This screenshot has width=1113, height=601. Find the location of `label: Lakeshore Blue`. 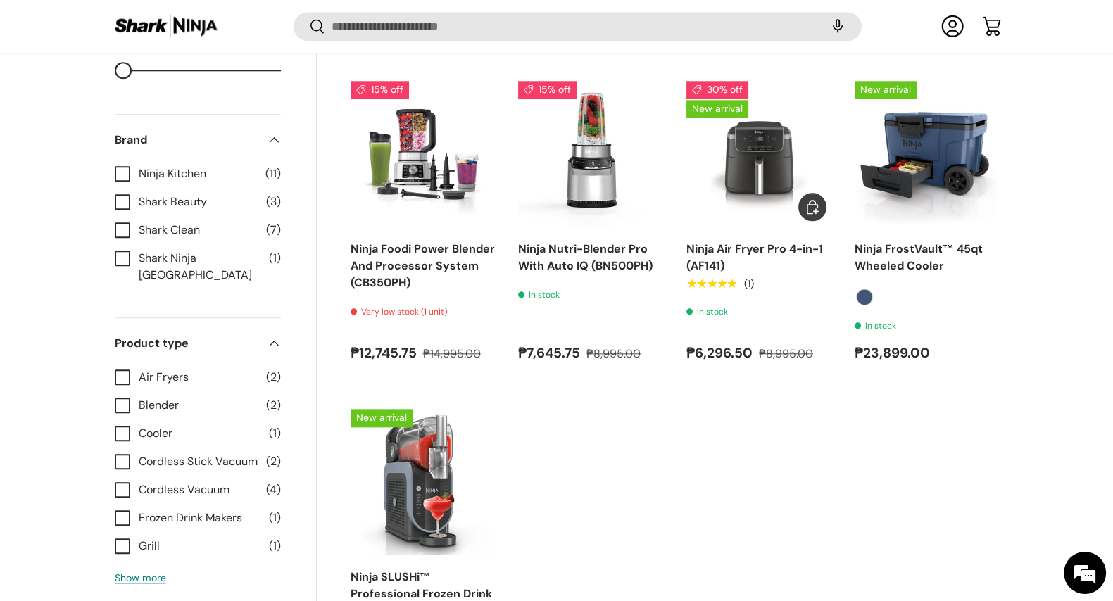

label: Lakeshore Blue is located at coordinates (865, 297).